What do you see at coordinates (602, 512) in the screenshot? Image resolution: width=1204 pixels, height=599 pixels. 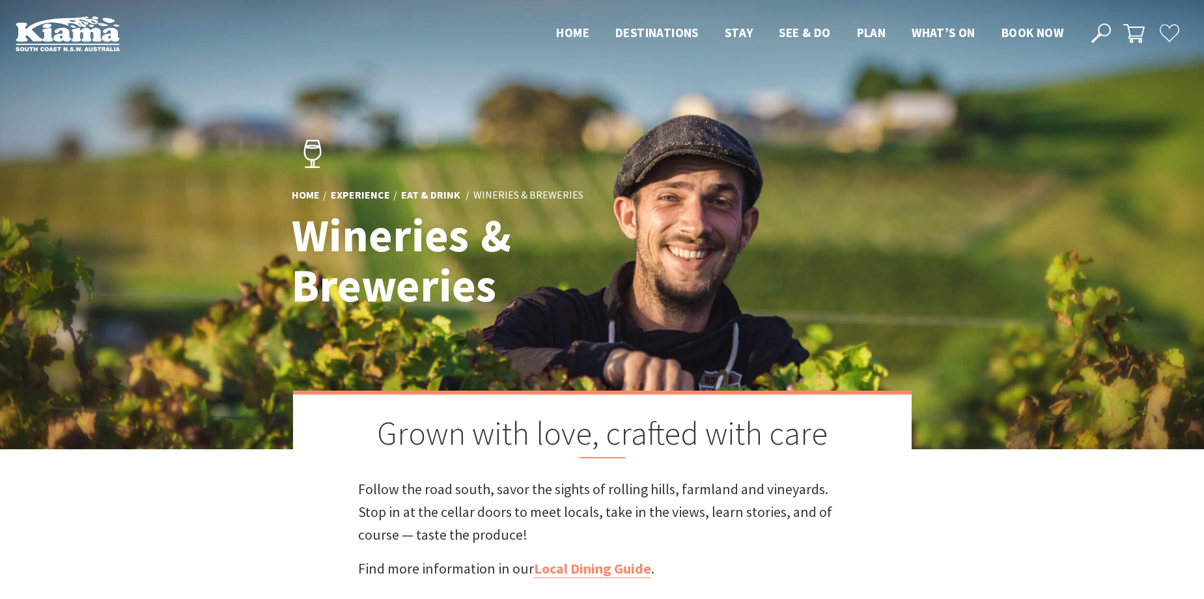 I see `p: Follow the road south, savor the sights of rolling hills, farmland and vineyards. Stop in at the ...` at bounding box center [602, 512].